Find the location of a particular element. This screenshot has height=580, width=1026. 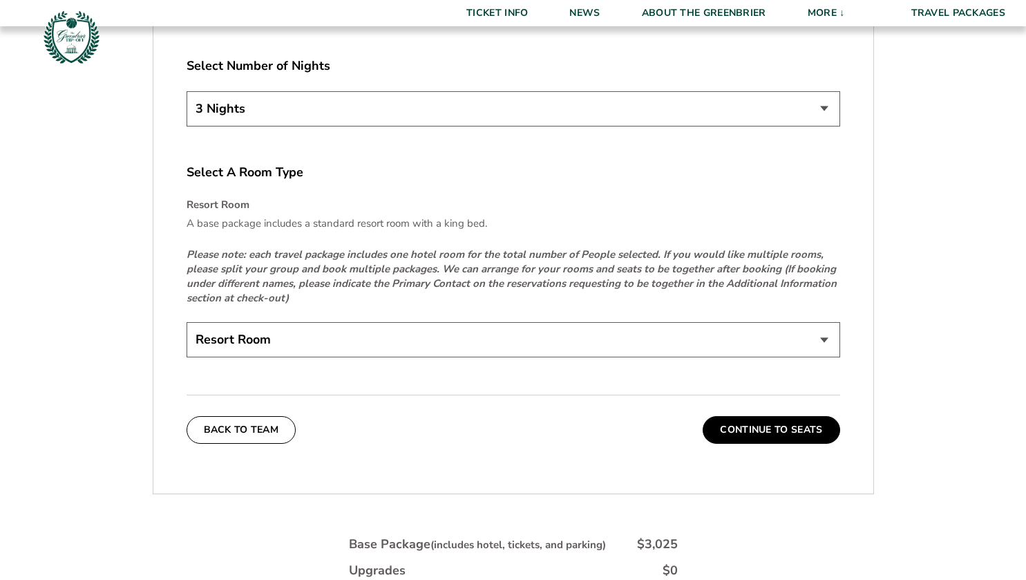

div: Base Package is located at coordinates (477, 544).